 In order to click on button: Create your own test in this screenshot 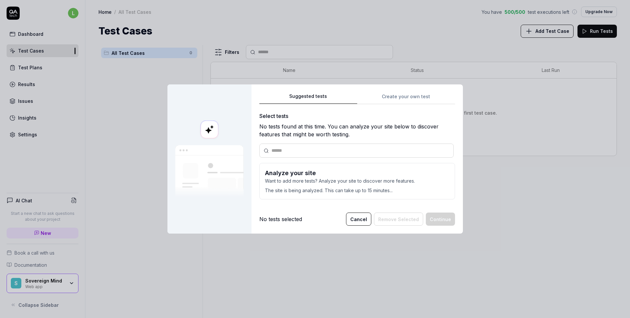, I will do `click(406, 98)`.